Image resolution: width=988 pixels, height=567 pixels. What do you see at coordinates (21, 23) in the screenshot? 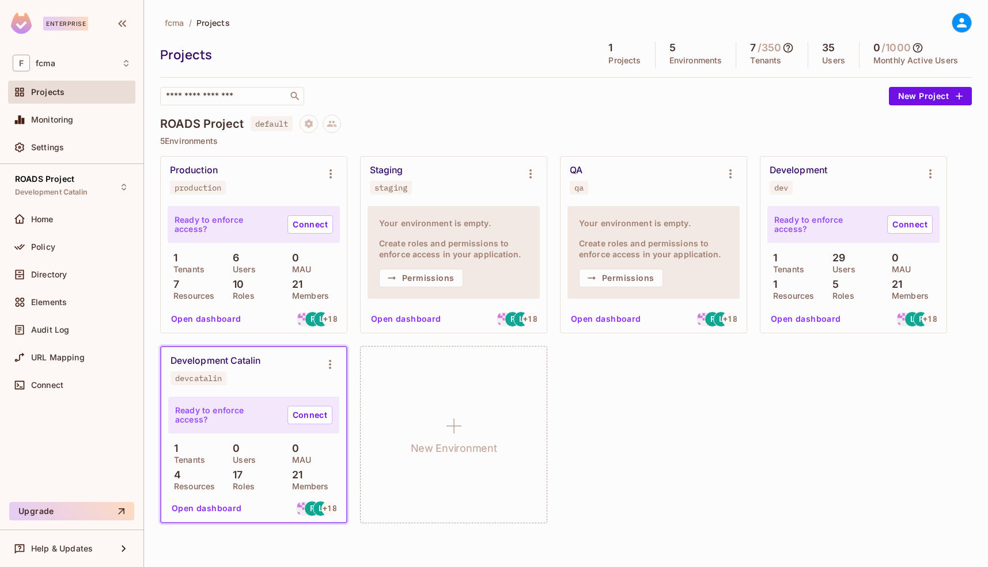
I see `img: SReyMgAAAABJRU5ErkJggg==` at bounding box center [21, 23].